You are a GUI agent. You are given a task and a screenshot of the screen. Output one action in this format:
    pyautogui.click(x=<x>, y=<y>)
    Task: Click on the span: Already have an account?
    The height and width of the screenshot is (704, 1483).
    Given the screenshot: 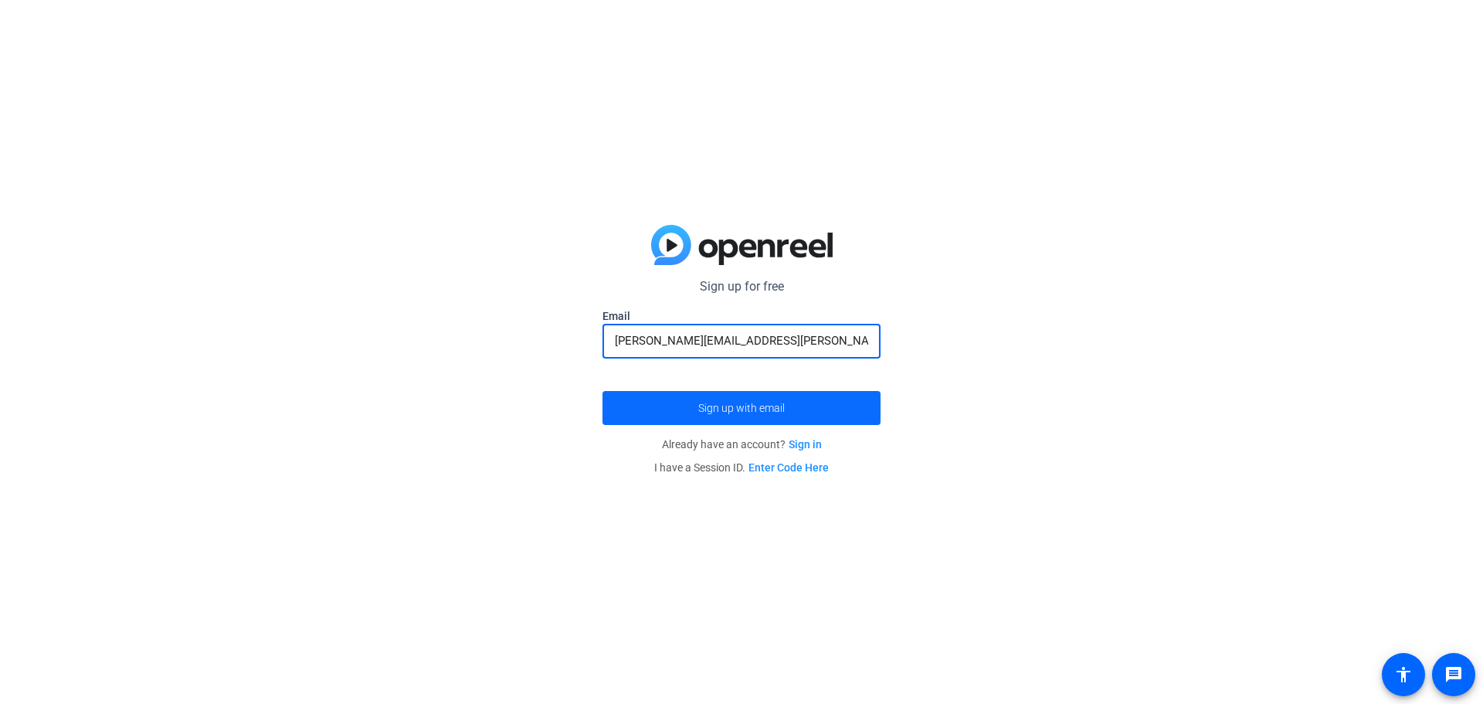 What is the action you would take?
    pyautogui.click(x=742, y=444)
    